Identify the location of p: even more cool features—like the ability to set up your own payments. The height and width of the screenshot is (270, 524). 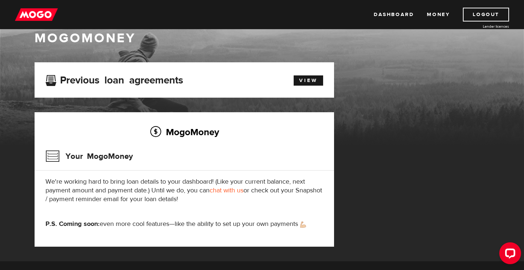
(184, 224).